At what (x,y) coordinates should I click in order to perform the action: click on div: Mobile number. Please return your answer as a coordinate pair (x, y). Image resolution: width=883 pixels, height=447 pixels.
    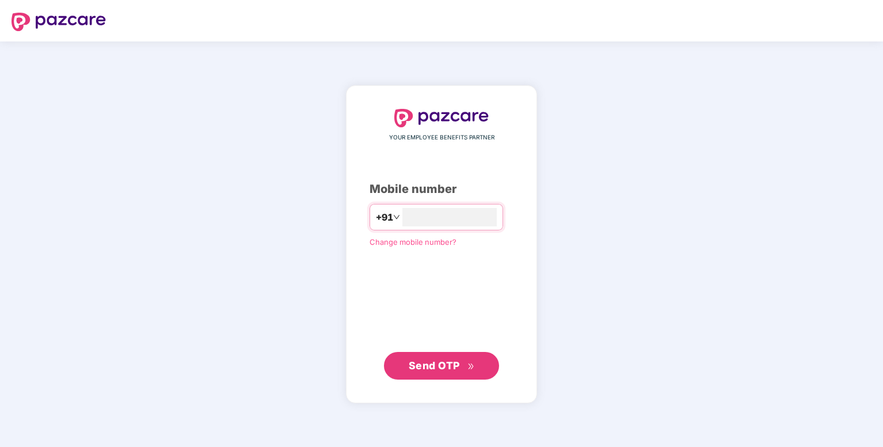
    Looking at the image, I should click on (442, 189).